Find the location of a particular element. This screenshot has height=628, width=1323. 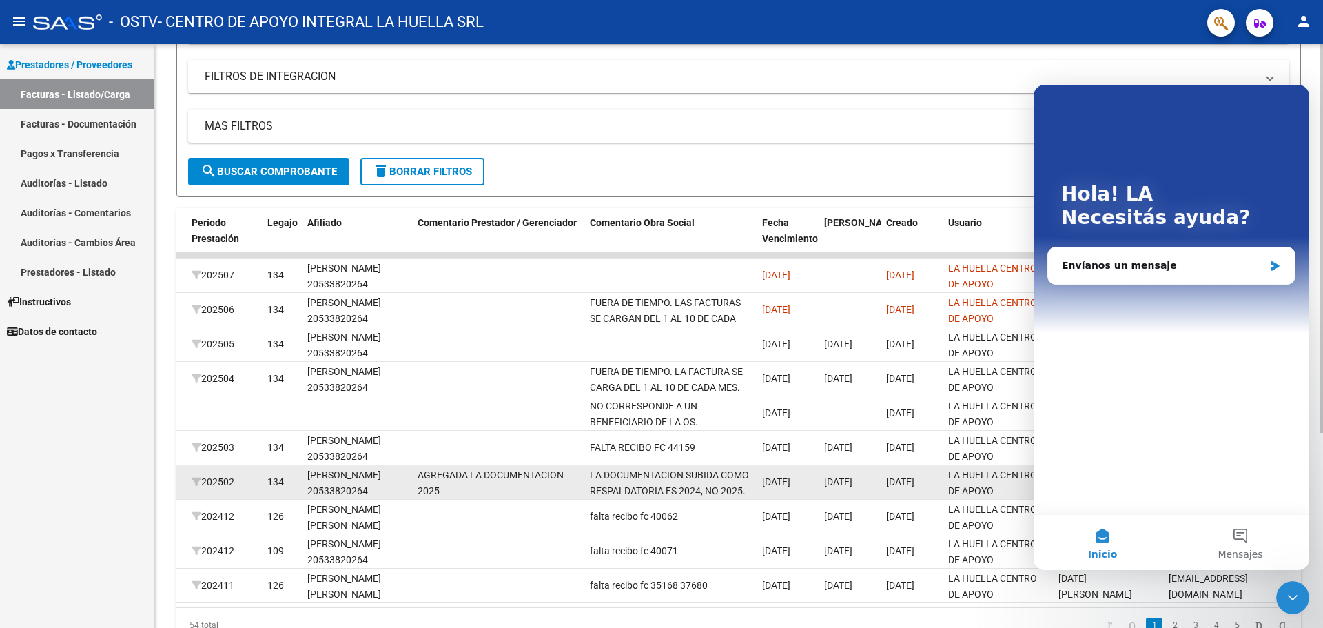

span: 202507 is located at coordinates (213, 275).